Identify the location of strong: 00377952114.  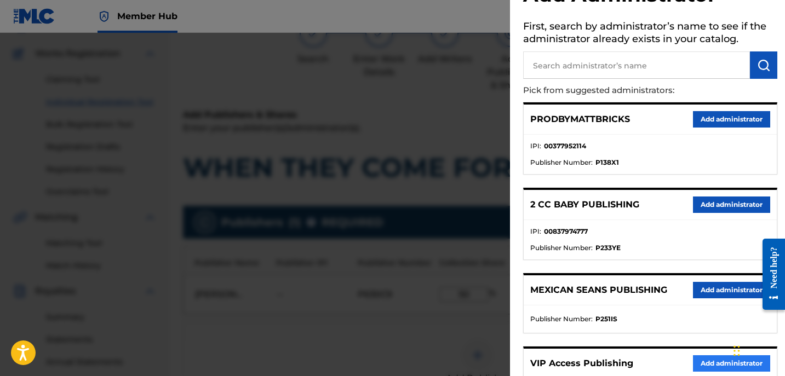
(565, 146).